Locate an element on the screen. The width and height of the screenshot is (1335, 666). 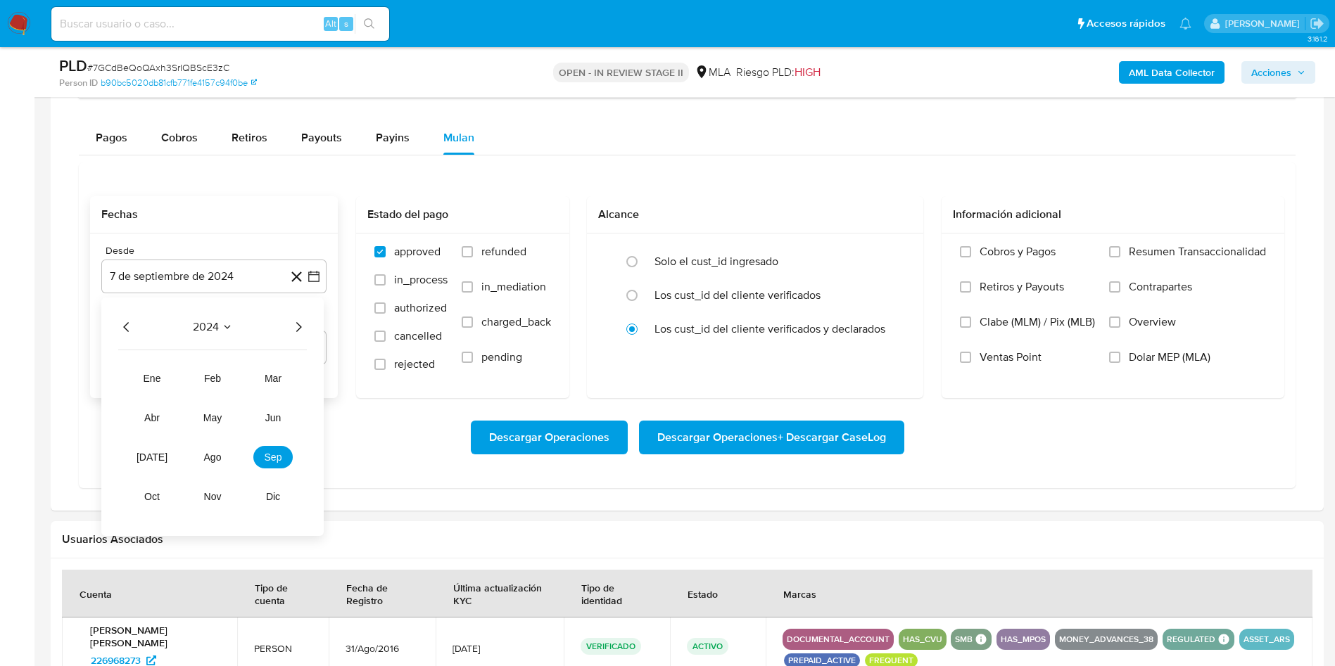
span: Accesos rápidos is located at coordinates (1126, 23).